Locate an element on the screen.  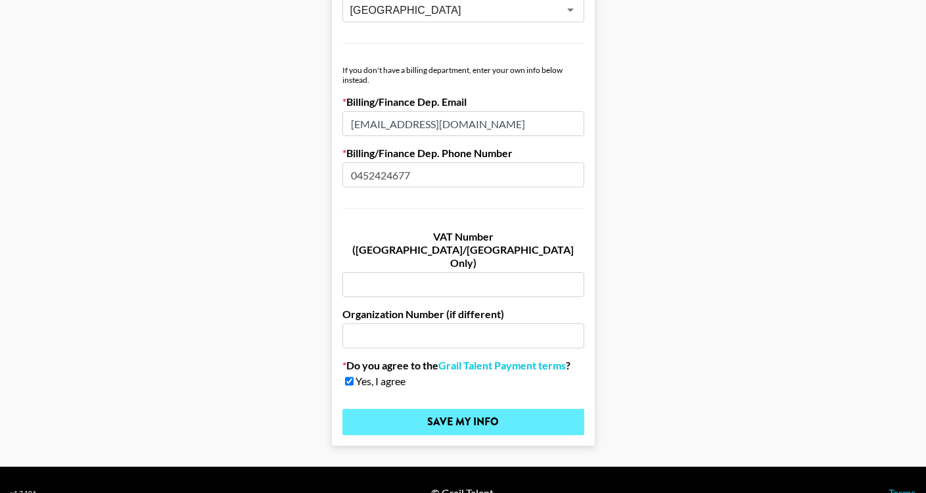
label: Billing/Finance Dep. Email is located at coordinates (463, 102).